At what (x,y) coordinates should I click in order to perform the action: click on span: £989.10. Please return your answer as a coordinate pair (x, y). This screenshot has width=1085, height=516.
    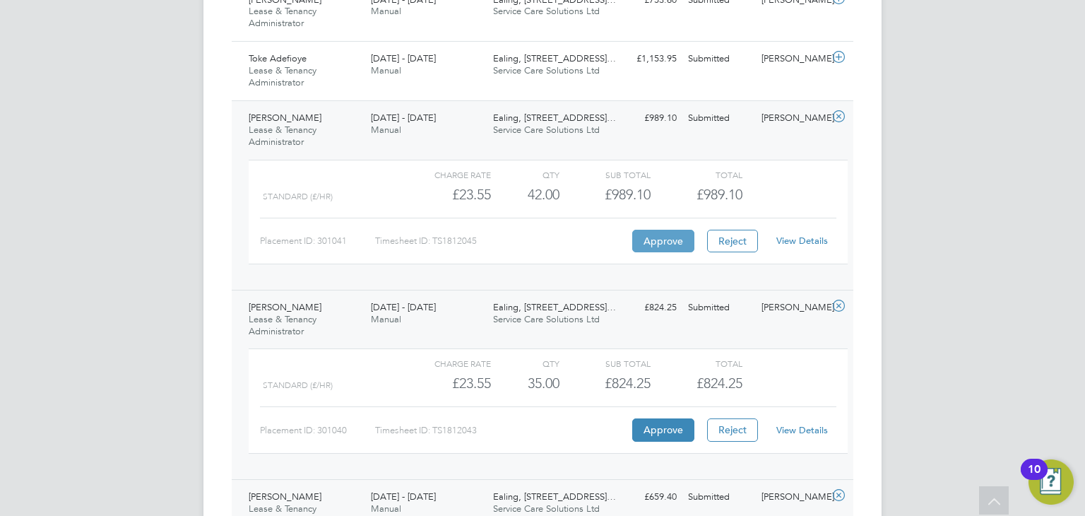
    Looking at the image, I should click on (719, 194).